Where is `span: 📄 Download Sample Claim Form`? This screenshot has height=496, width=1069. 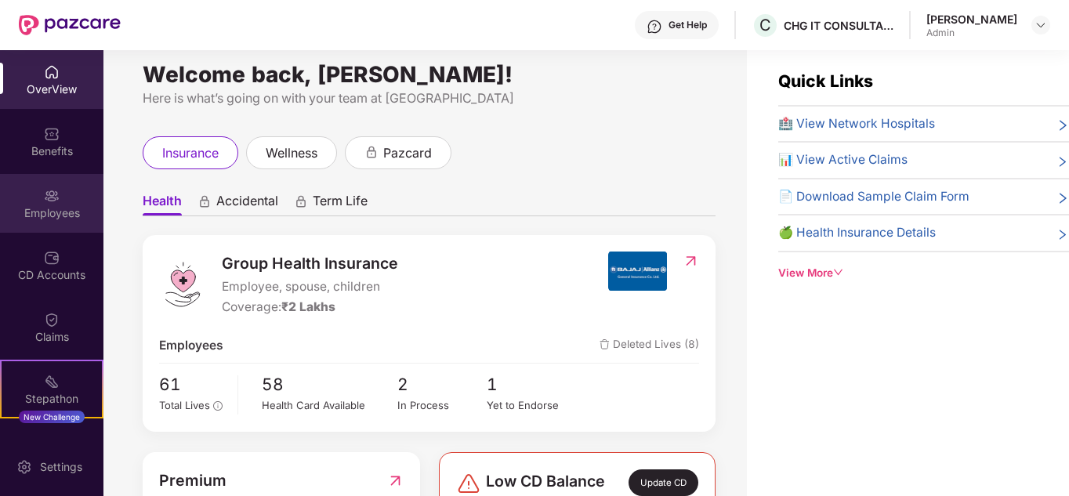
span: 📄 Download Sample Claim Form is located at coordinates (874, 197).